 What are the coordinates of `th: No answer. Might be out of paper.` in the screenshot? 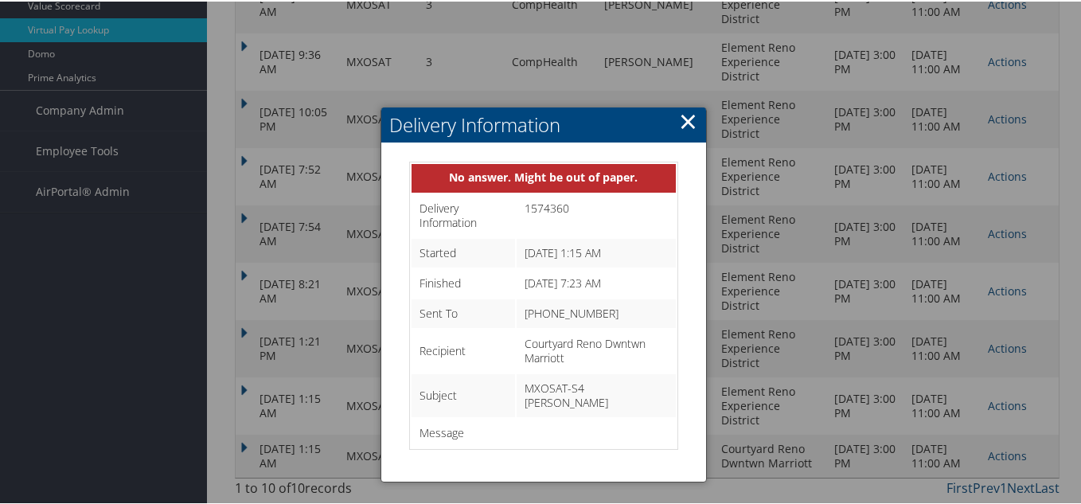 It's located at (544, 177).